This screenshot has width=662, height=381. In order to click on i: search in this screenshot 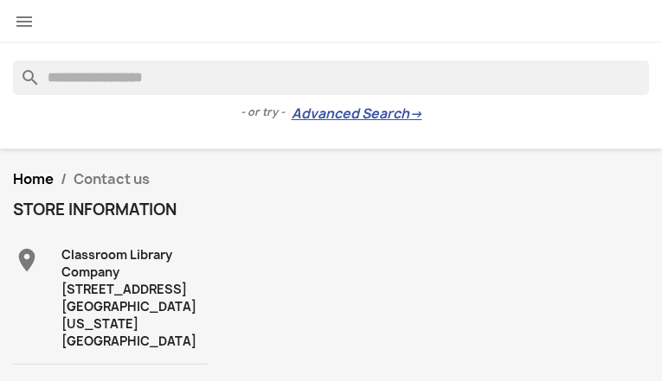, I will do `click(23, 71)`.